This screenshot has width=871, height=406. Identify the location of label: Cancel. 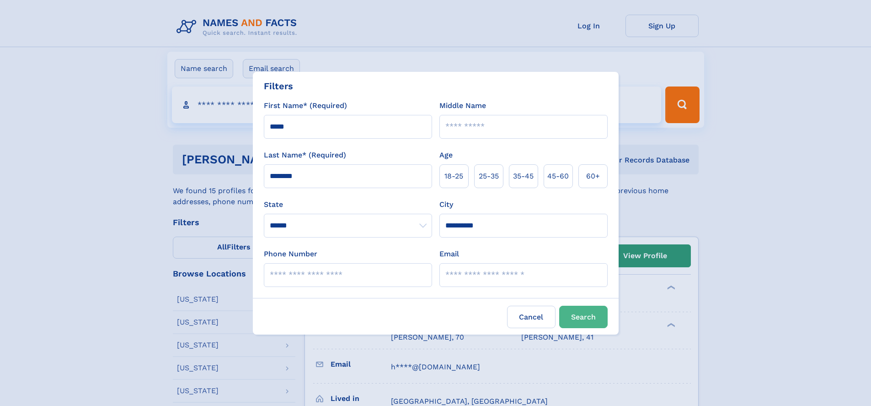
(531, 316).